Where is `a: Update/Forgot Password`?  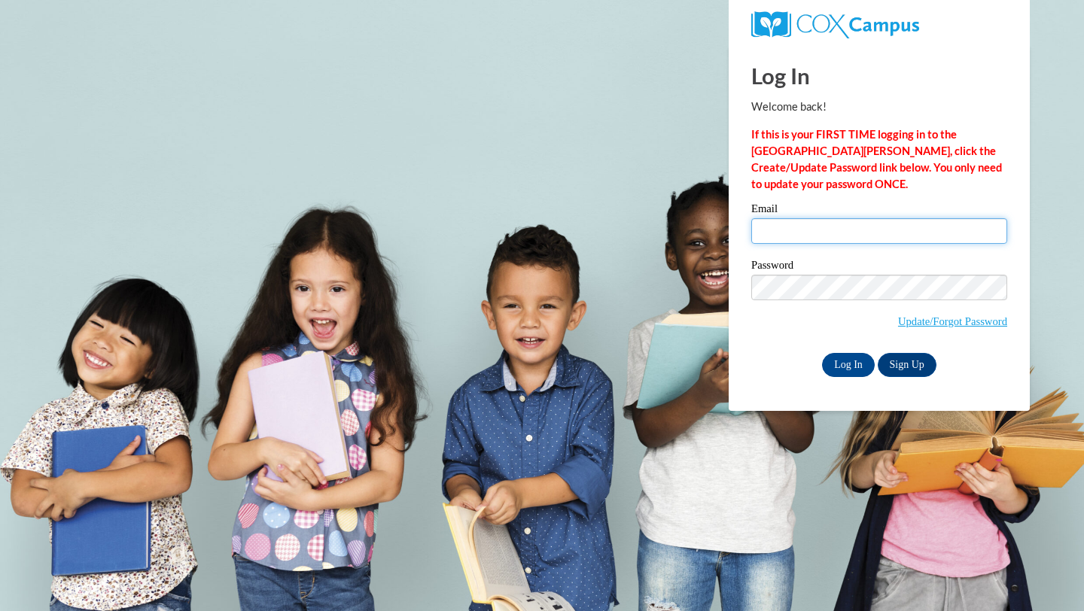
a: Update/Forgot Password is located at coordinates (952, 321).